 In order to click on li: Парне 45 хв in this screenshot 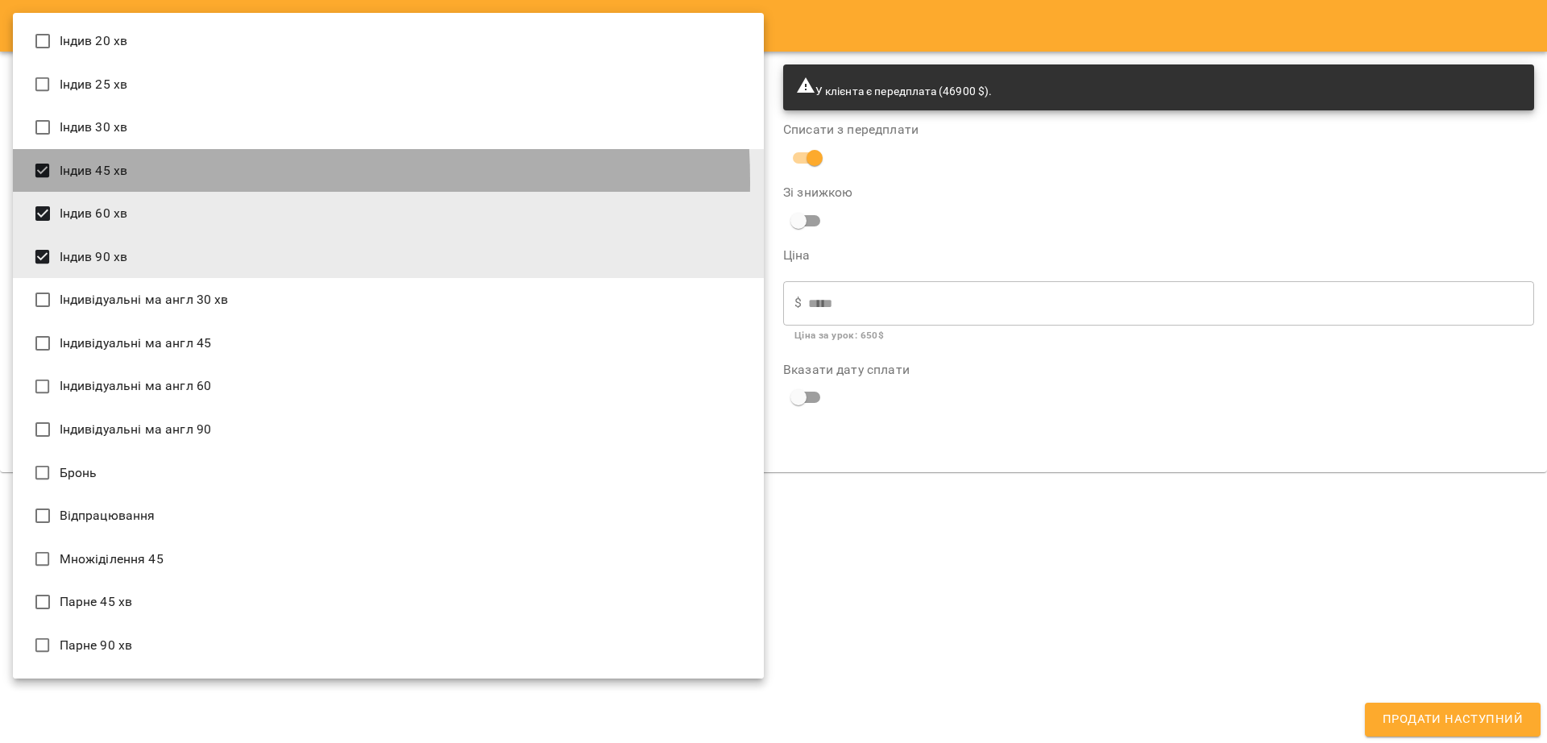, I will do `click(388, 602)`.